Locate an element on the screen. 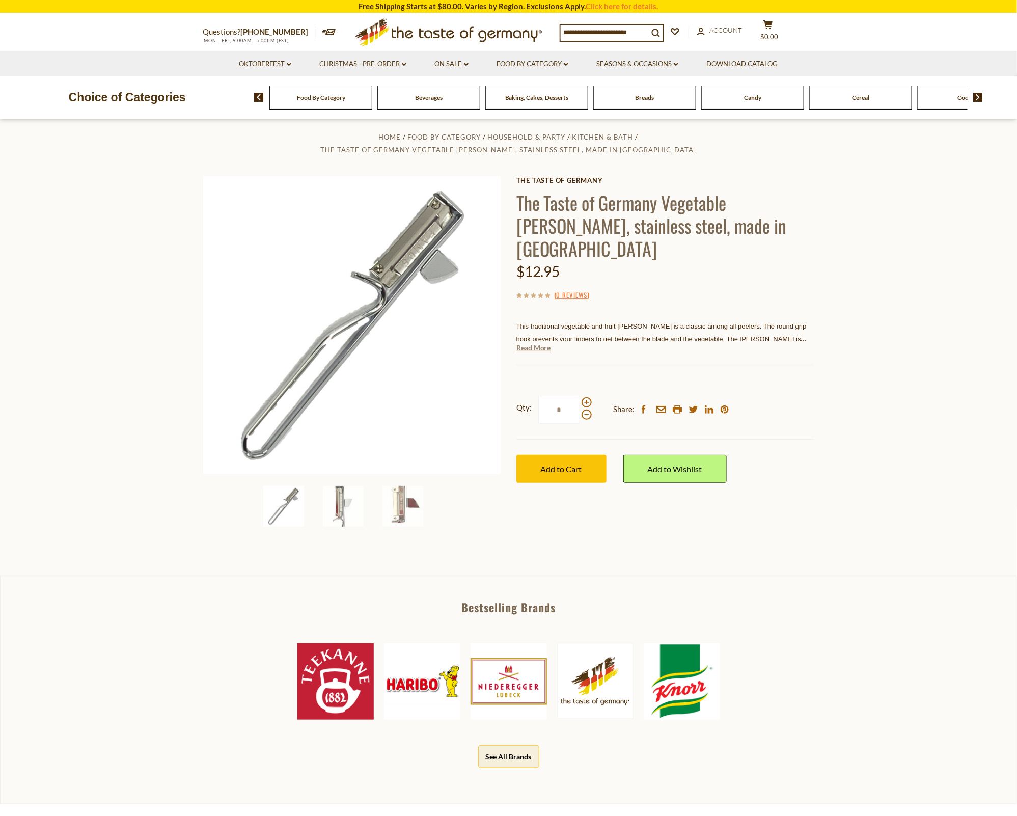 The height and width of the screenshot is (816, 1017). span: Household & Party is located at coordinates (526, 137).